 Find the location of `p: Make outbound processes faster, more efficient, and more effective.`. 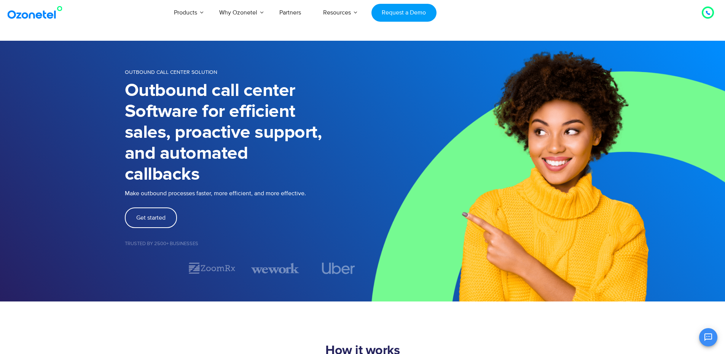

p: Make outbound processes faster, more efficient, and more effective. is located at coordinates (244, 193).